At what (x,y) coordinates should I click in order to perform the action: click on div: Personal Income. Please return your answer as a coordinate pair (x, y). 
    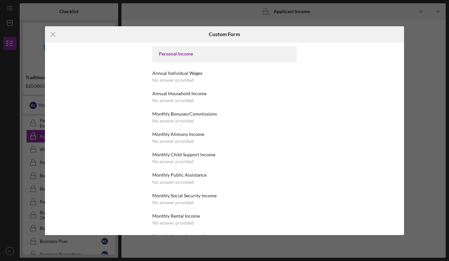
    Looking at the image, I should click on (225, 54).